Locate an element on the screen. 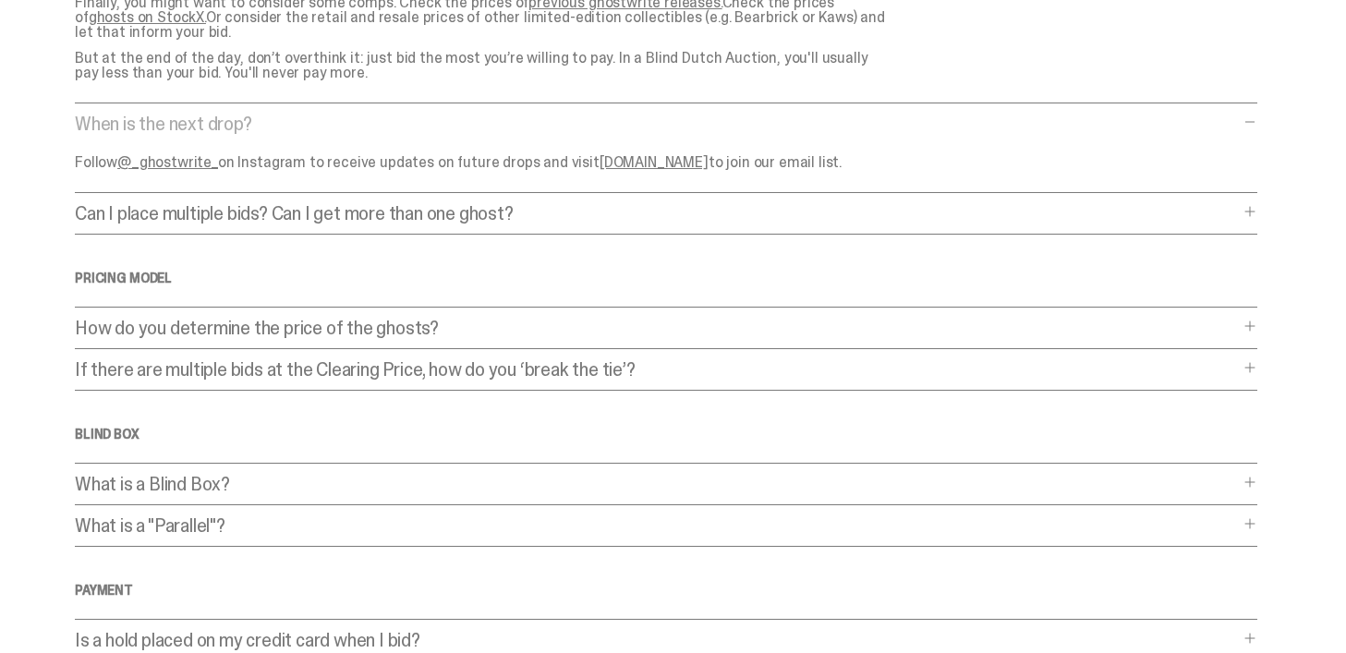 This screenshot has height=653, width=1346. h4: Blind Box is located at coordinates (666, 434).